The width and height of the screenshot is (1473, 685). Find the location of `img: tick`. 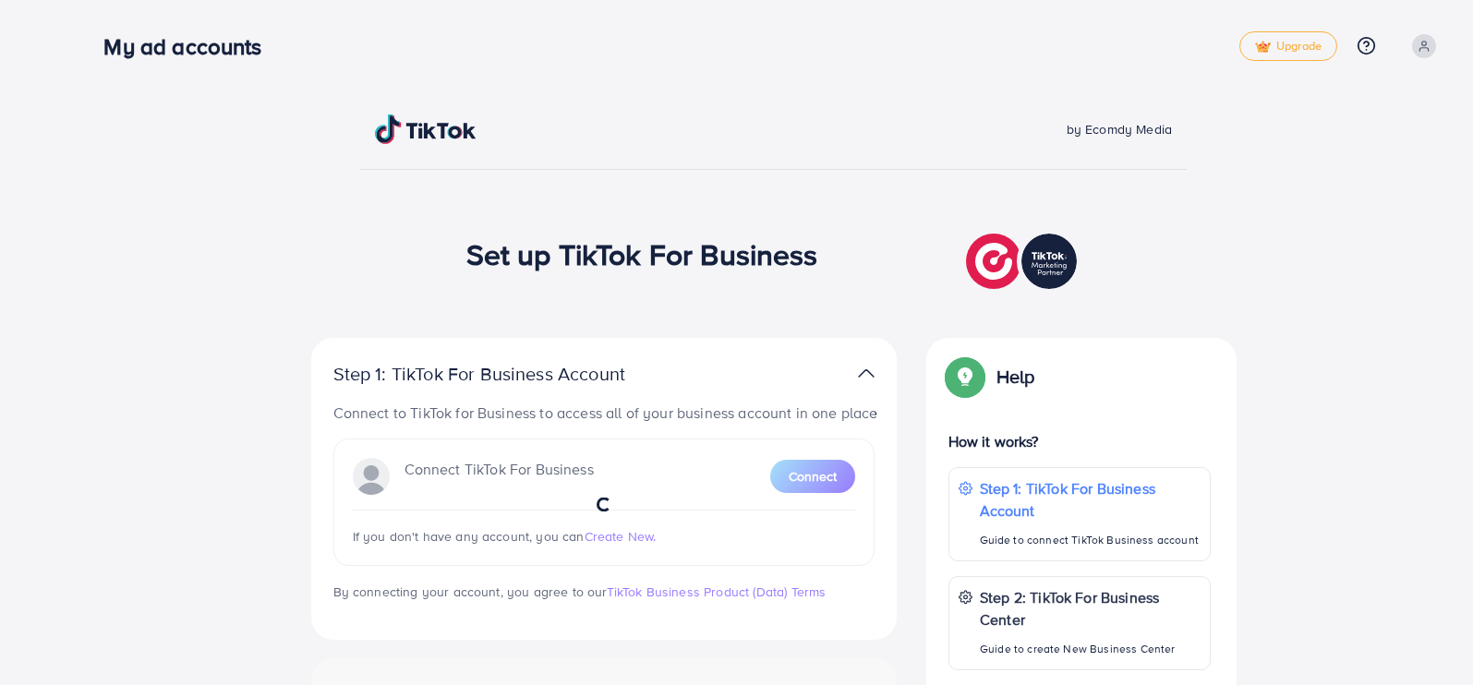

img: tick is located at coordinates (1263, 47).